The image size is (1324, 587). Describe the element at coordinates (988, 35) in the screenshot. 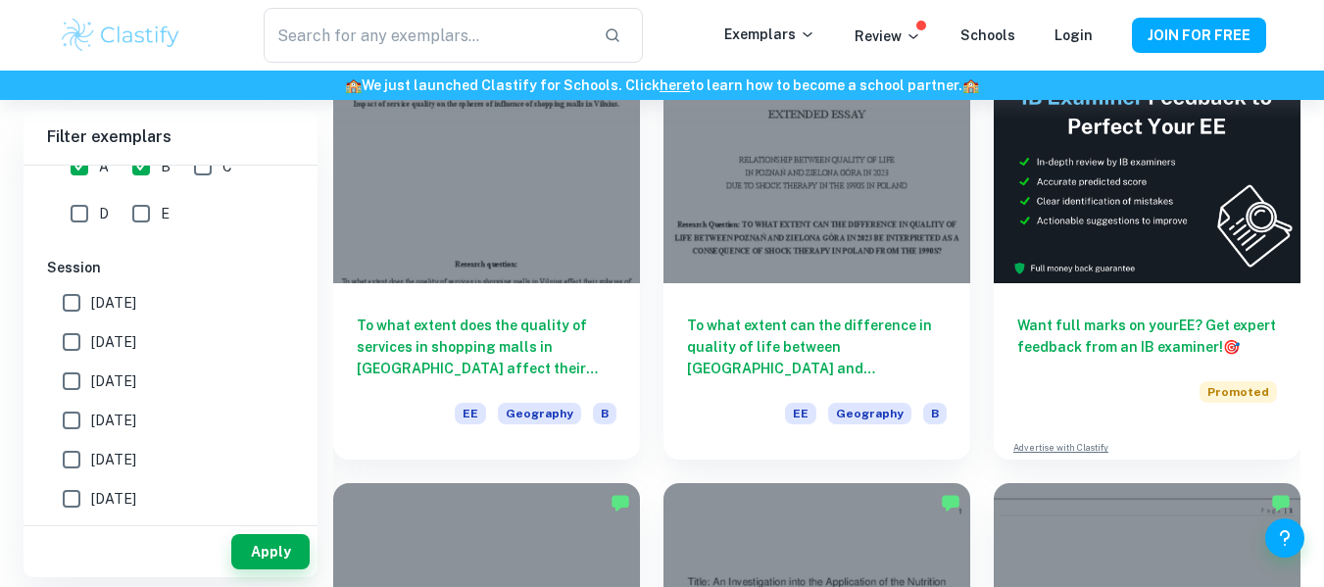

I see `a: Schools` at that location.